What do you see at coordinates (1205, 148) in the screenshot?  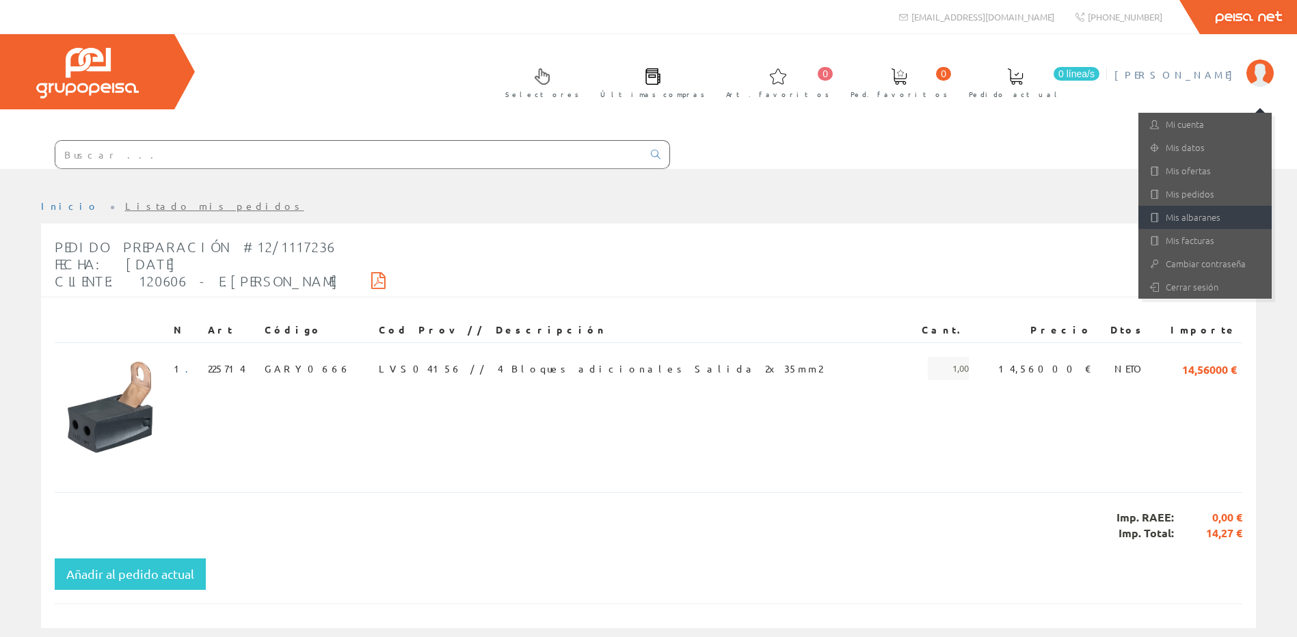 I see `a: Mis datos` at bounding box center [1205, 148].